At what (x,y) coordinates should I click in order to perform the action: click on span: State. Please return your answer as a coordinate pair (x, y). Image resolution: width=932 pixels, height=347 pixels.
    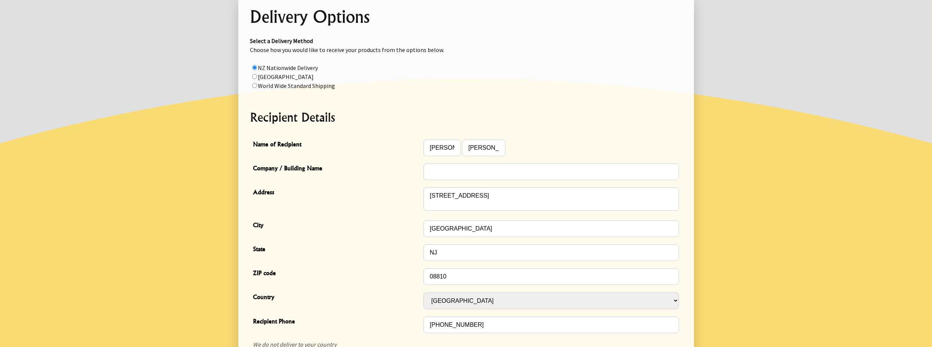
    Looking at the image, I should click on (336, 250).